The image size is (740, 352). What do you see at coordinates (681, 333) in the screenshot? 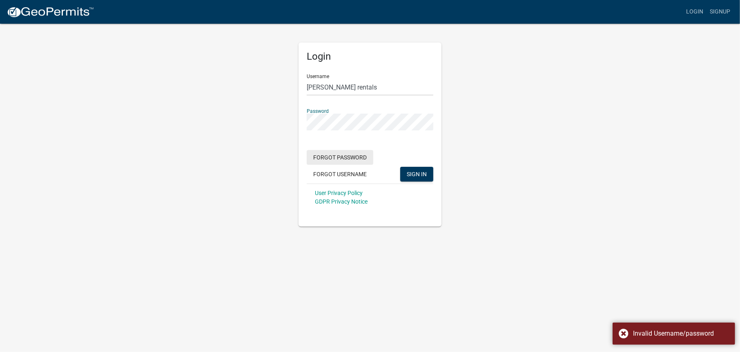
I see `div: Invalid Username/password` at bounding box center [681, 333].